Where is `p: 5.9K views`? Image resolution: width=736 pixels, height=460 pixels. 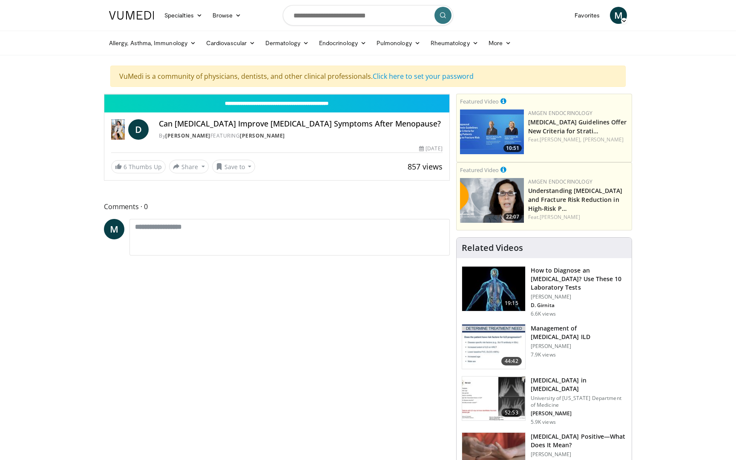 p: 5.9K views is located at coordinates (543, 422).